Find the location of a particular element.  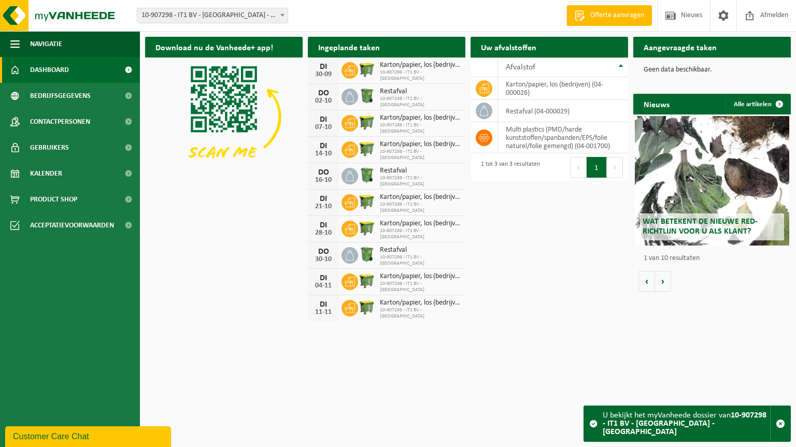

span: Product Shop is located at coordinates (53, 200).